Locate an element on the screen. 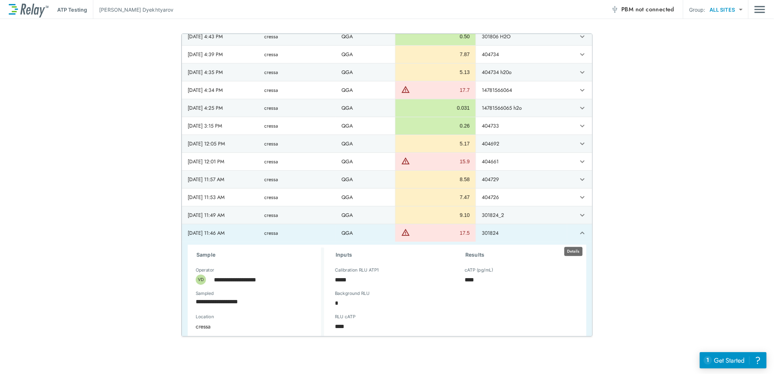  div: 0.031 is located at coordinates (435, 108).